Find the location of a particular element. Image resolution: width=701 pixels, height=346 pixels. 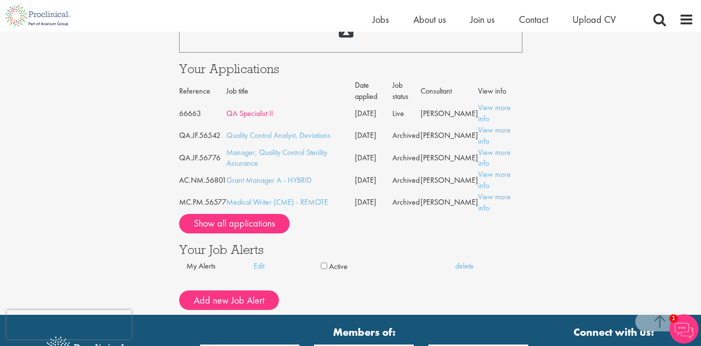

a: Jobs is located at coordinates (381, 19).